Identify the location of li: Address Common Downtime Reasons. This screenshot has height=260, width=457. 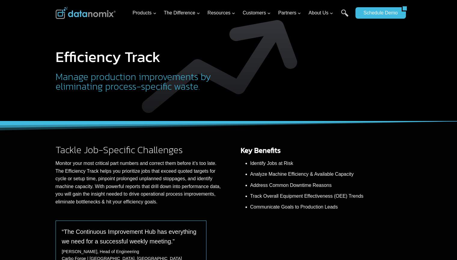
(314, 187).